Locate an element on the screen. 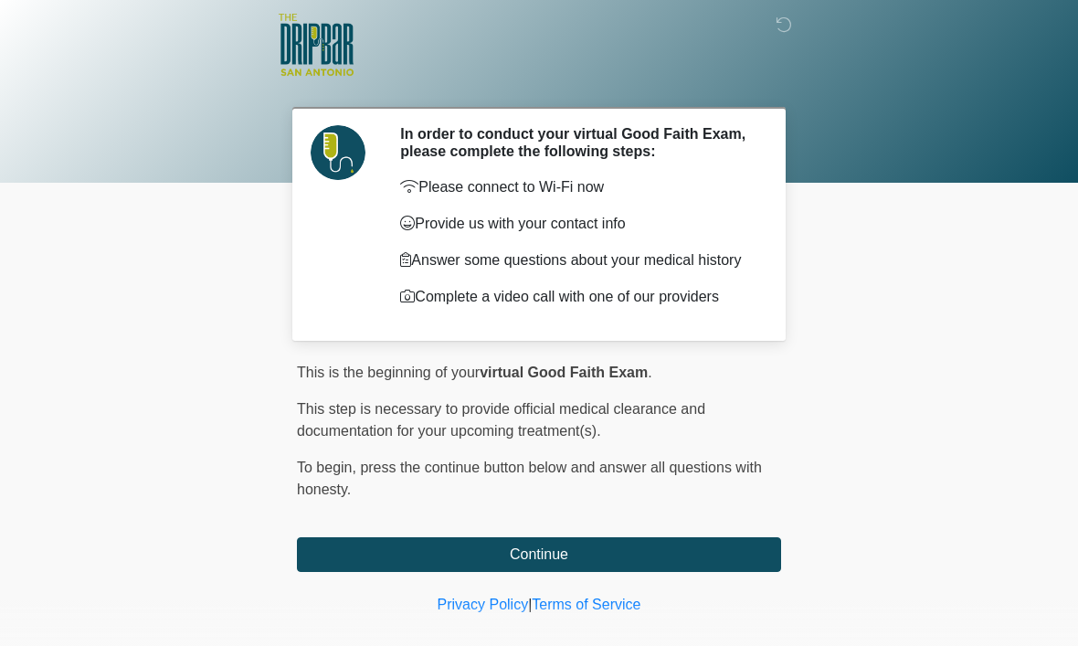  span: To begin, is located at coordinates (328, 467).